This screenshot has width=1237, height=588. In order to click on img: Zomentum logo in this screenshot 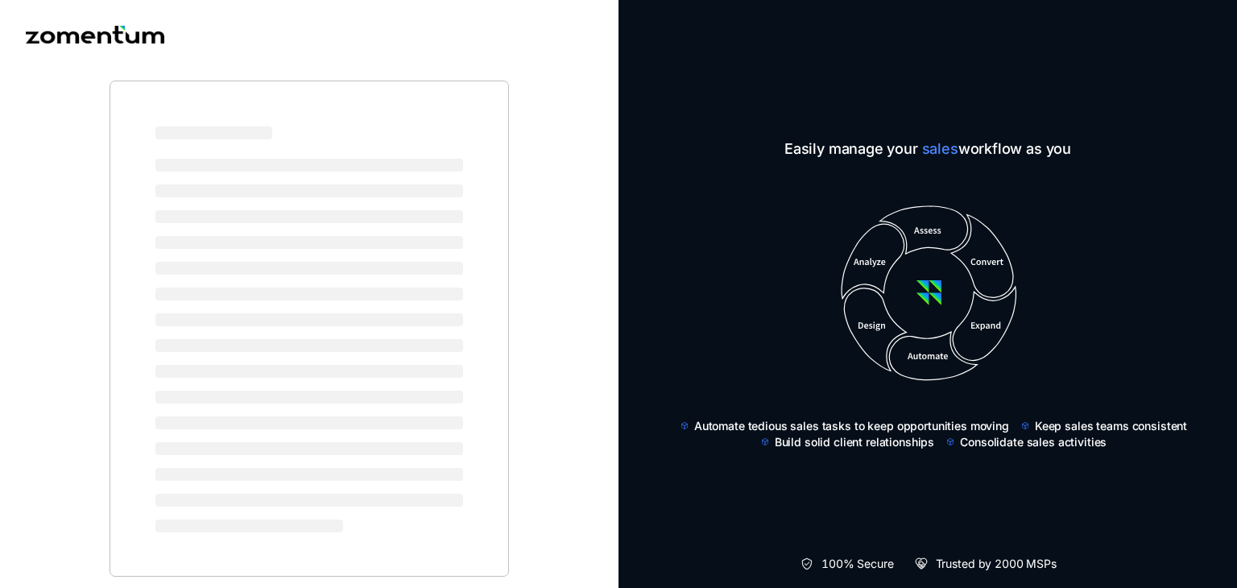, I will do `click(95, 35)`.